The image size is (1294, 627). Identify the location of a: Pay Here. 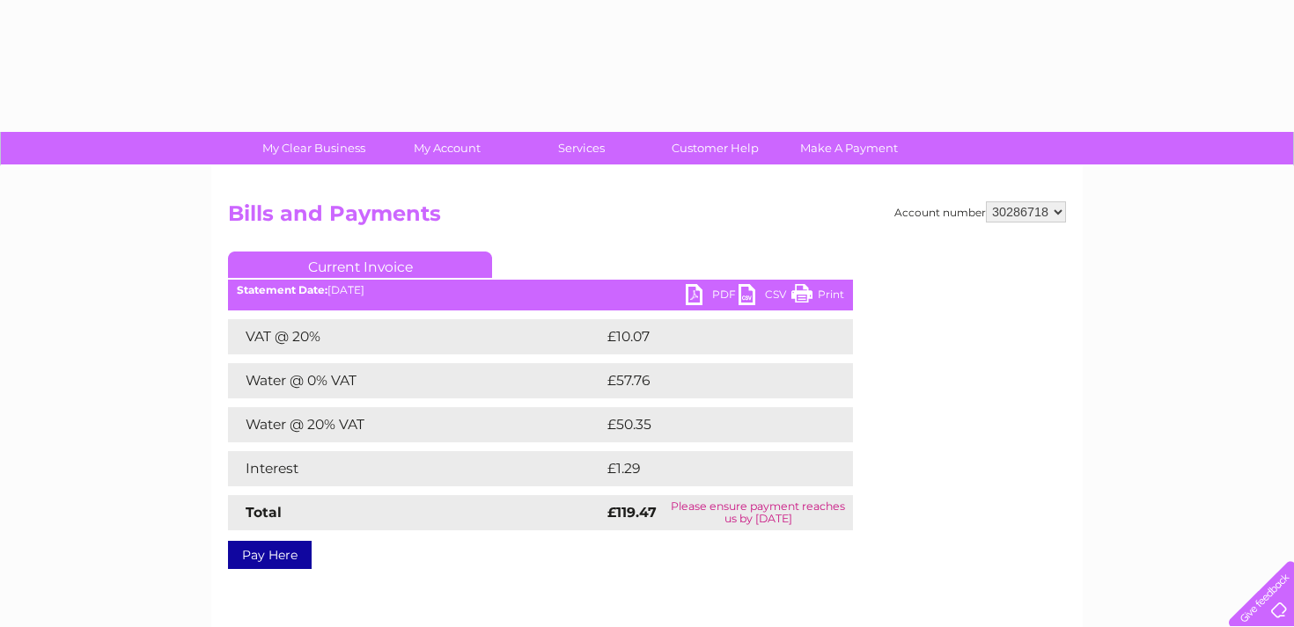
(269, 555).